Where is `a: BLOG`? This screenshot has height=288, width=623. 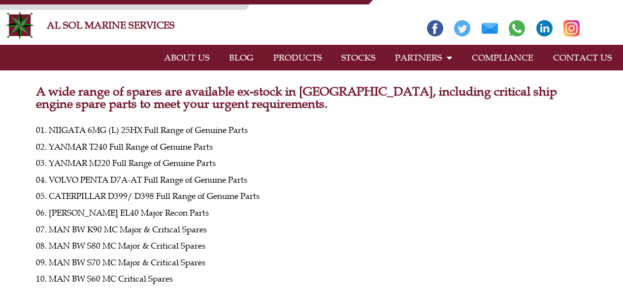
a: BLOG is located at coordinates (241, 58).